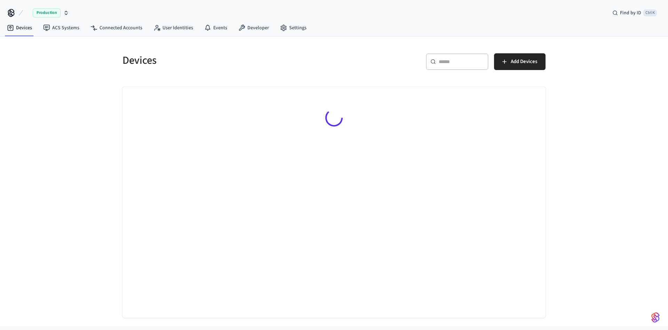  What do you see at coordinates (173, 28) in the screenshot?
I see `a: User Identities` at bounding box center [173, 28].